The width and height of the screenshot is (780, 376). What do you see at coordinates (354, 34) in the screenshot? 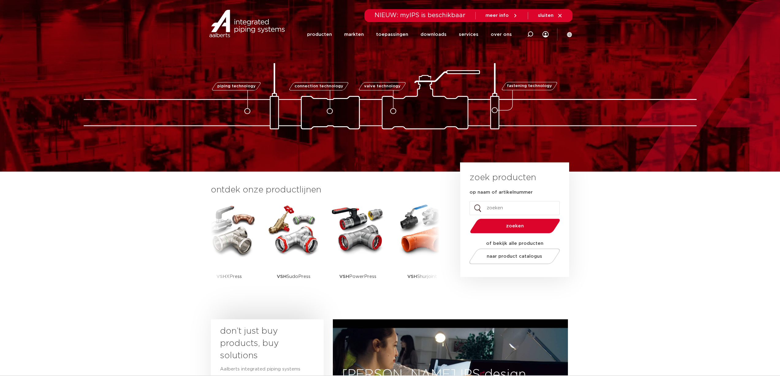
I see `a: markten` at bounding box center [354, 34].